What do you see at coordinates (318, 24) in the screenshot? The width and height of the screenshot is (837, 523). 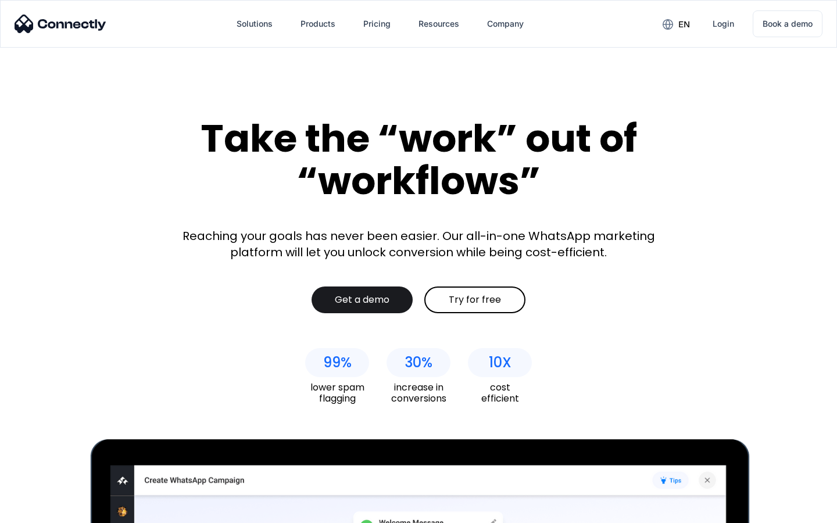 I see `div: Products` at bounding box center [318, 24].